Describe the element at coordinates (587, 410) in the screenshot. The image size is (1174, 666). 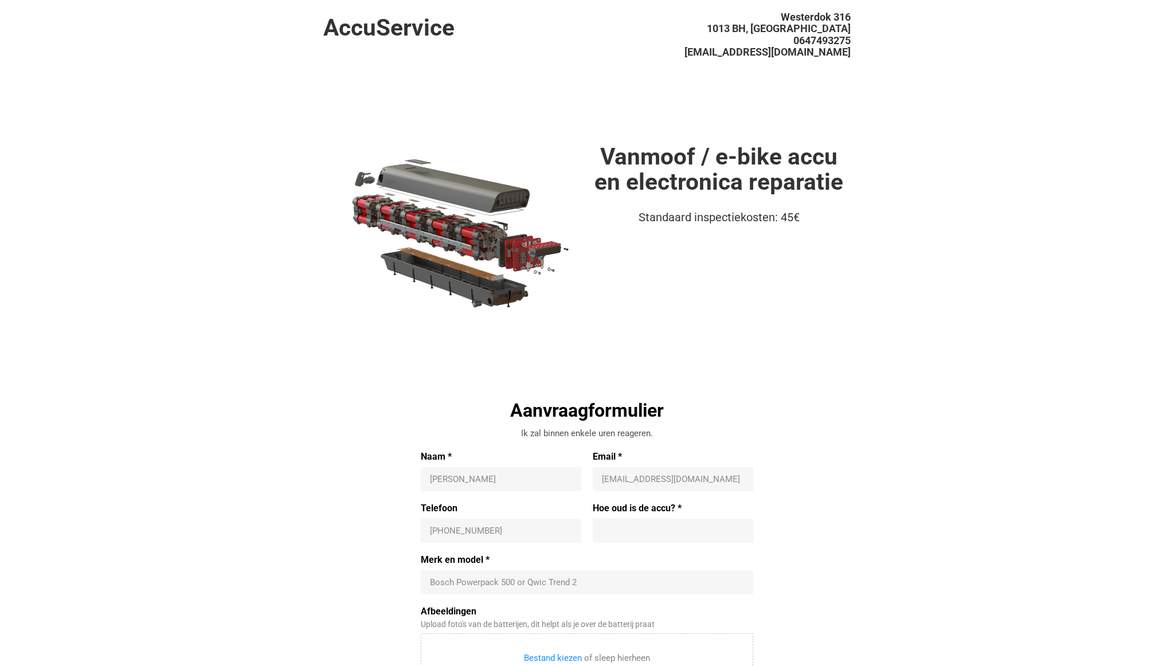
I see `div: Aanvraagformulier` at that location.